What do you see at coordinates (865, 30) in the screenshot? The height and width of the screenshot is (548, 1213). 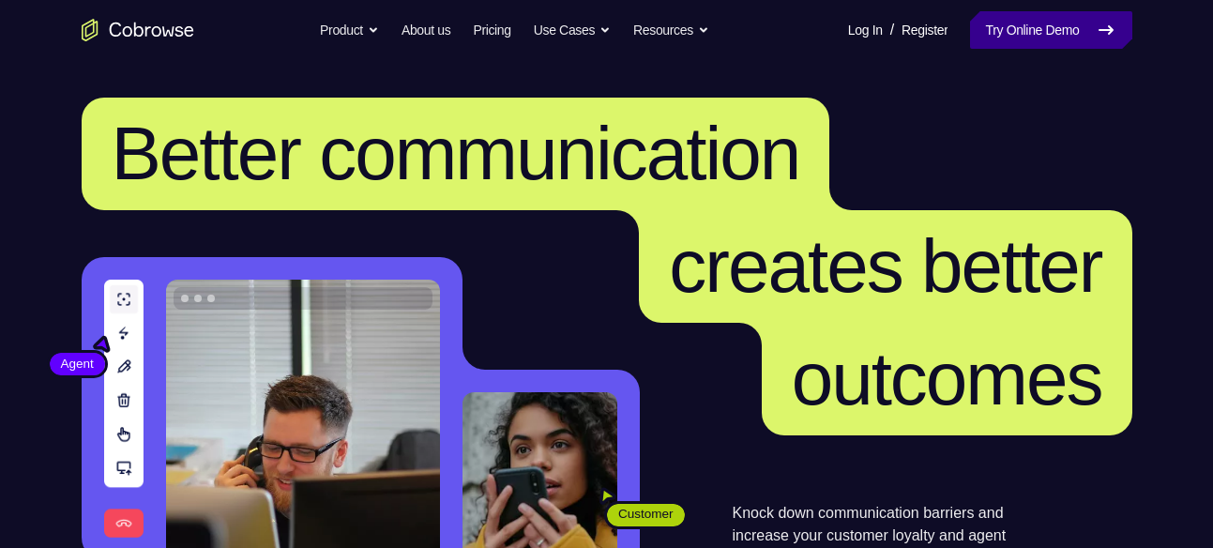 I see `a: Log In` at bounding box center [865, 30].